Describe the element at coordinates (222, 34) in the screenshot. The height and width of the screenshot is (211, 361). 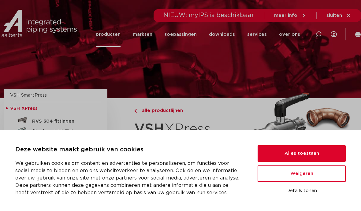
I see `a: downloads` at that location.